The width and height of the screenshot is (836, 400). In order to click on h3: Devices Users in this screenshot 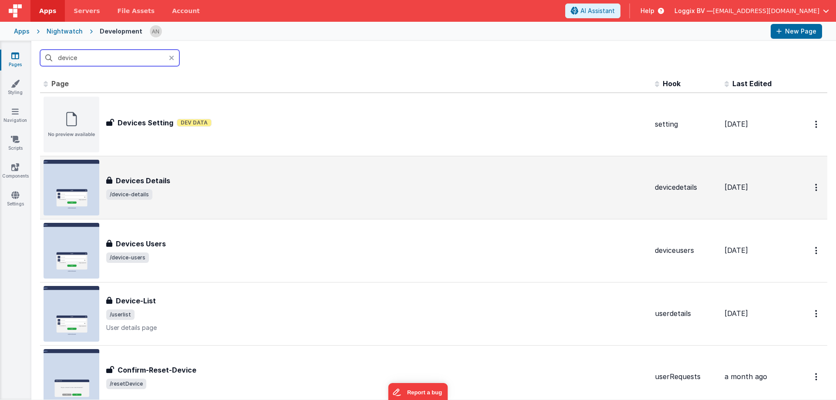, I will do `click(141, 244)`.